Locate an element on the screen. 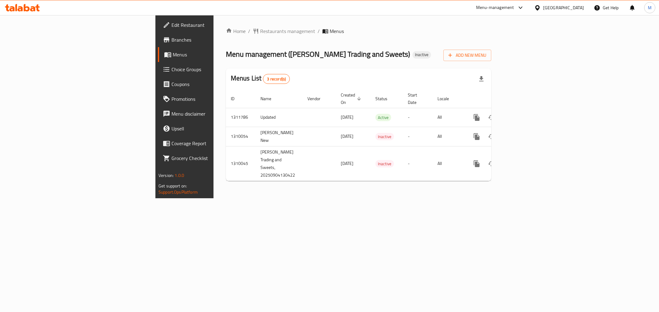 The image size is (659, 312). span: ID is located at coordinates (236, 99).